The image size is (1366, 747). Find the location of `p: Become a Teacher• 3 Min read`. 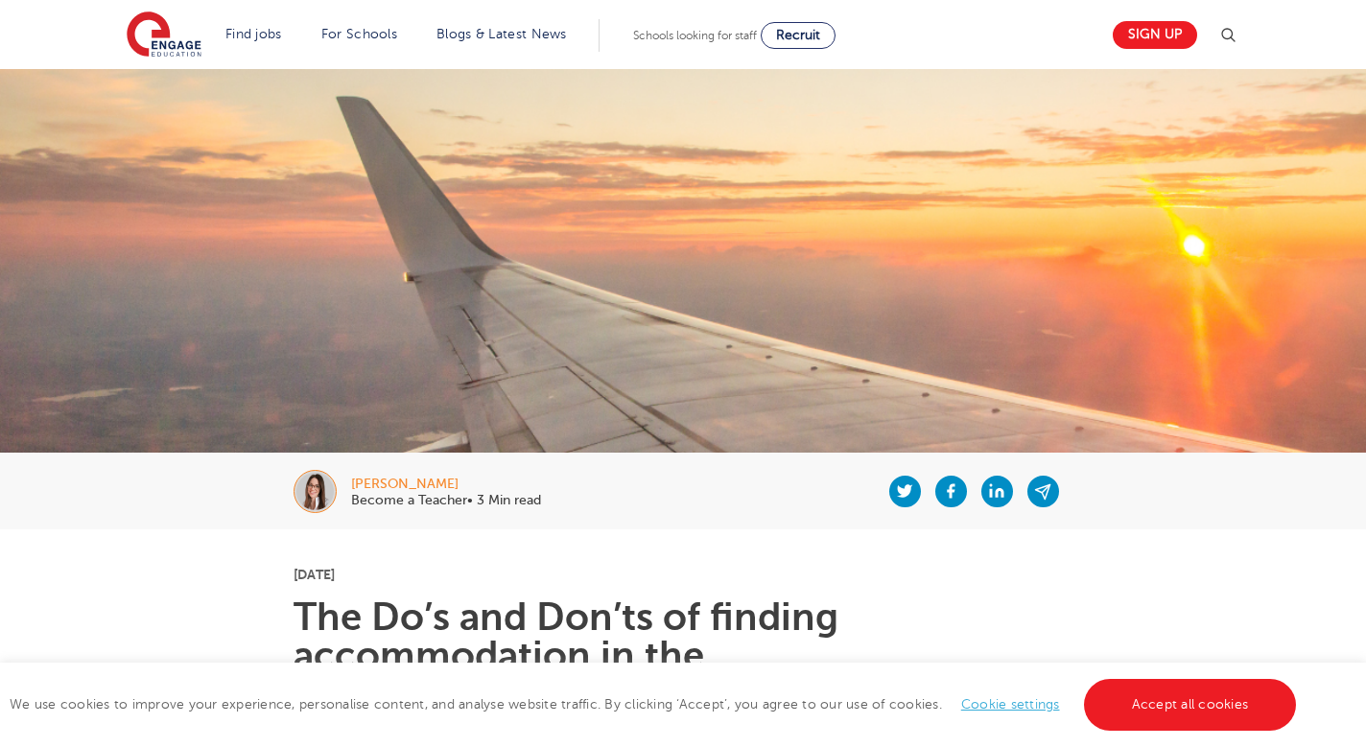

p: Become a Teacher• 3 Min read is located at coordinates (446, 501).